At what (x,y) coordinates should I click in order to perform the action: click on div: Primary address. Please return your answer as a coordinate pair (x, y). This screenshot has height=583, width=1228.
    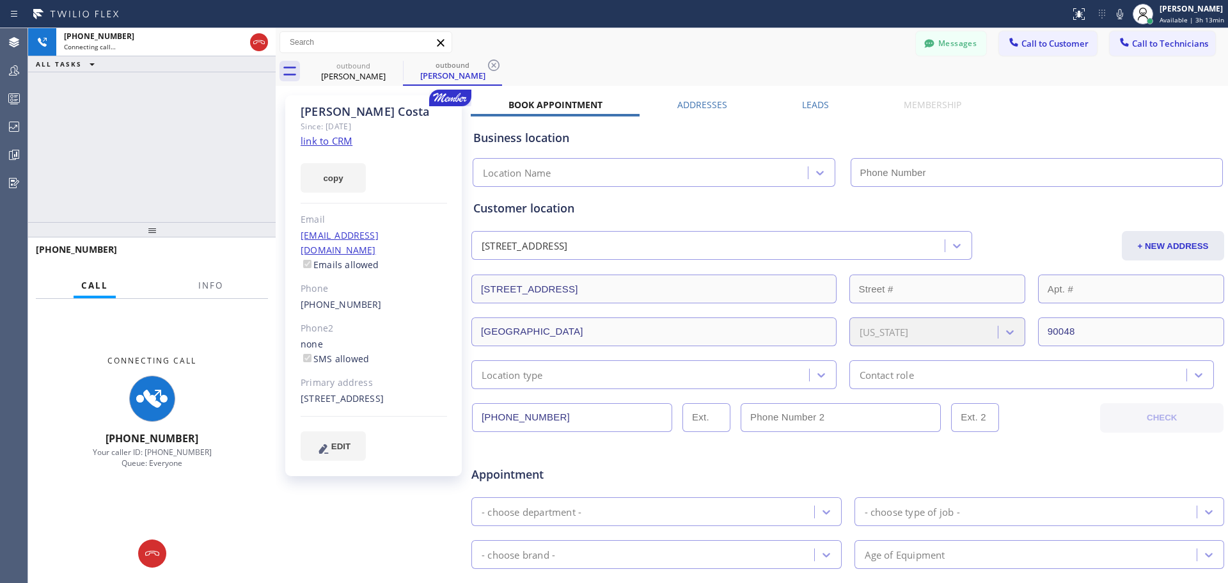
    Looking at the image, I should click on (373, 382).